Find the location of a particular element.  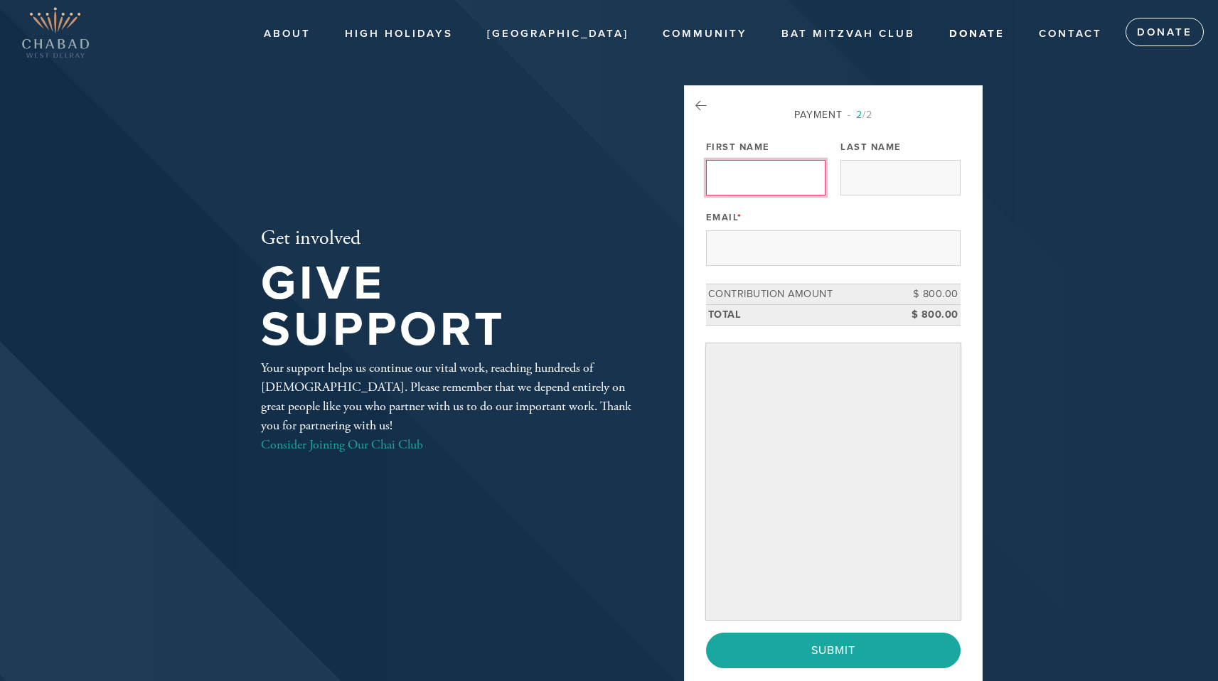

h1: Give Support is located at coordinates (449, 306).